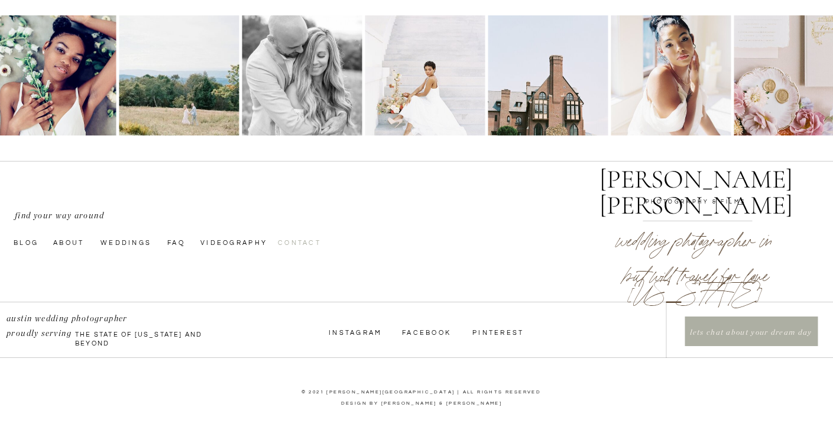  I want to click on a: Weddings, so click(128, 242).